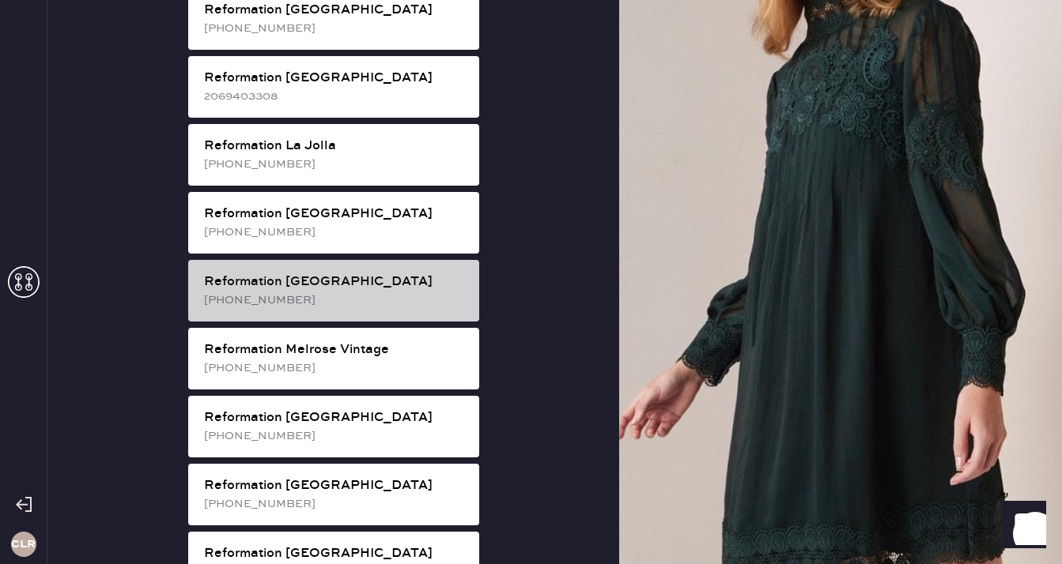 The width and height of the screenshot is (1062, 564). Describe the element at coordinates (335, 146) in the screenshot. I see `div: Reformation La Jolla` at that location.